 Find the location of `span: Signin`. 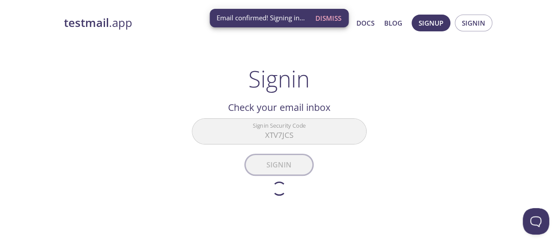

span: Signin is located at coordinates (474, 23).